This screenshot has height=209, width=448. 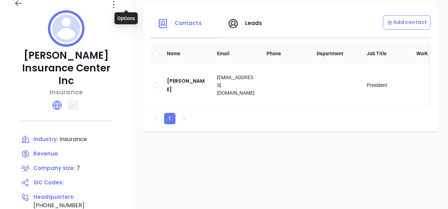 What do you see at coordinates (66, 92) in the screenshot?
I see `p: Insurance` at bounding box center [66, 92].